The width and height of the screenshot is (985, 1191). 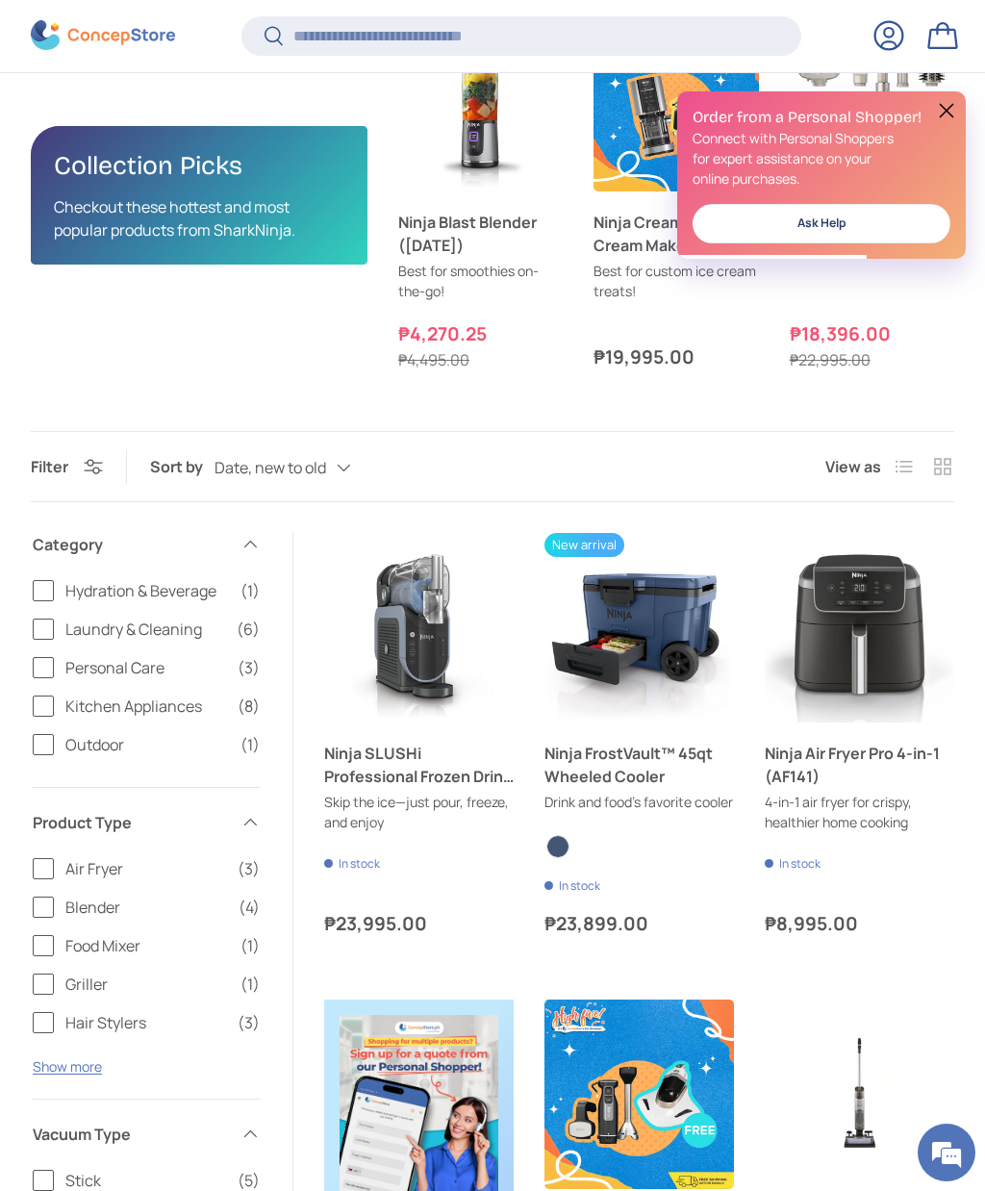 I want to click on span: Personal Care, so click(x=145, y=667).